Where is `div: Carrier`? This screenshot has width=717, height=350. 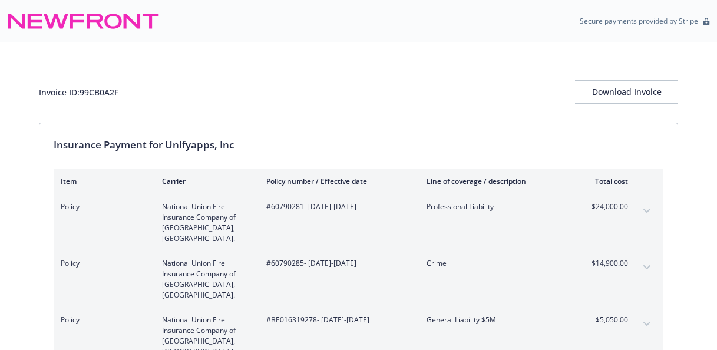
div: Carrier is located at coordinates (205, 181).